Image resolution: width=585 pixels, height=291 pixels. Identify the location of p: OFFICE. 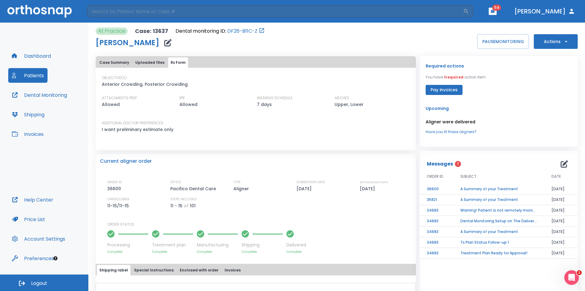
(176, 182).